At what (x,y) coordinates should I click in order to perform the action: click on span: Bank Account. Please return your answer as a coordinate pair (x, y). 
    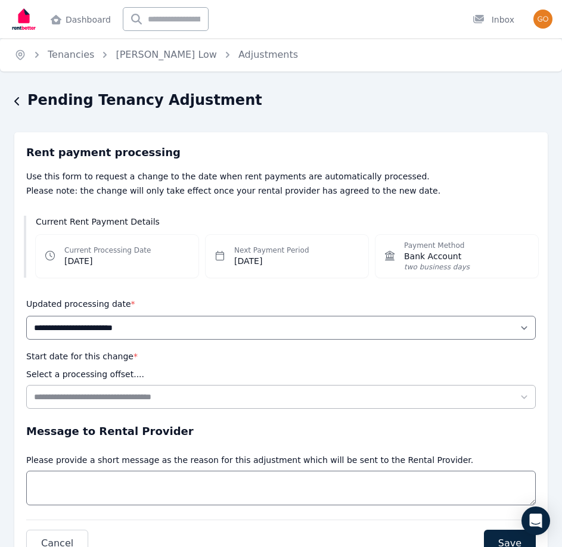
    Looking at the image, I should click on (437, 256).